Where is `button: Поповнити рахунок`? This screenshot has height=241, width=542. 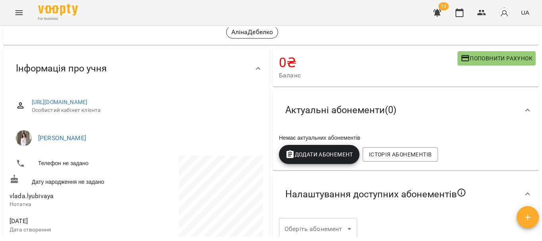
button: Поповнити рахунок is located at coordinates (496, 58).